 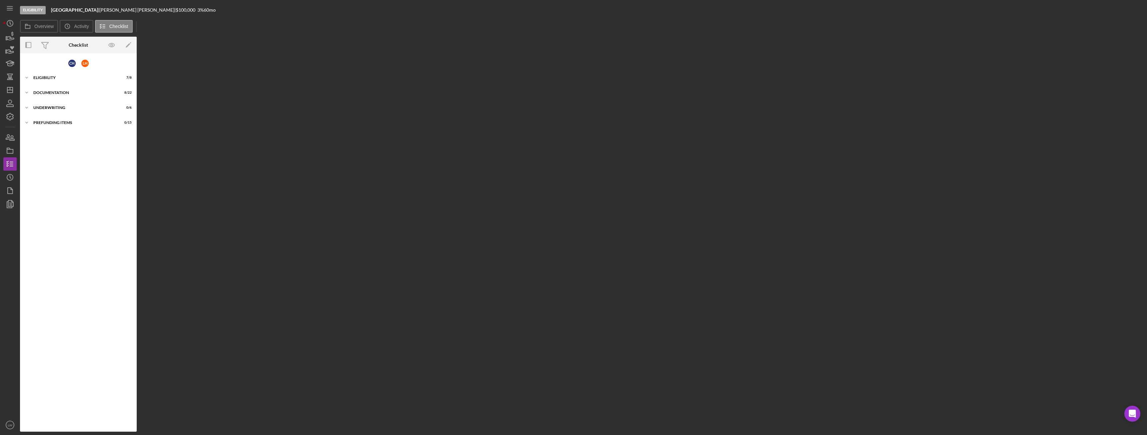 What do you see at coordinates (78, 45) in the screenshot?
I see `div: Checklist` at bounding box center [78, 45].